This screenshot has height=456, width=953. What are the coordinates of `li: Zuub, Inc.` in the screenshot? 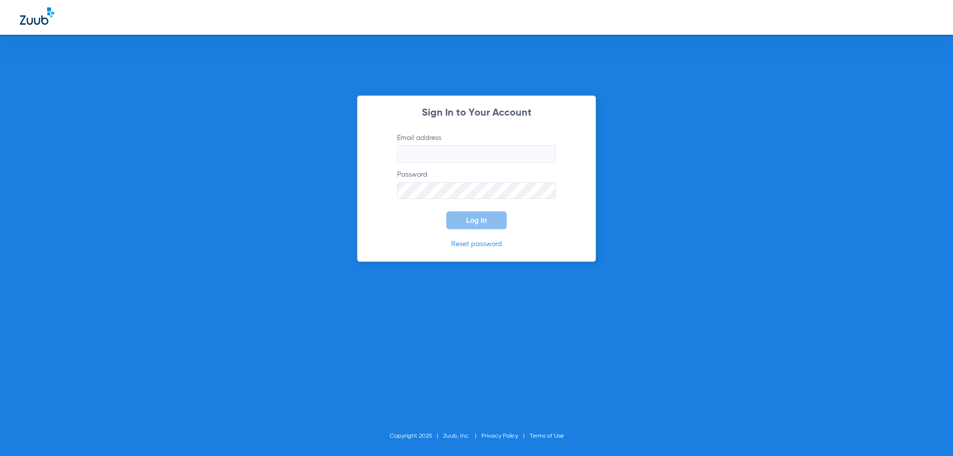 It's located at (462, 436).